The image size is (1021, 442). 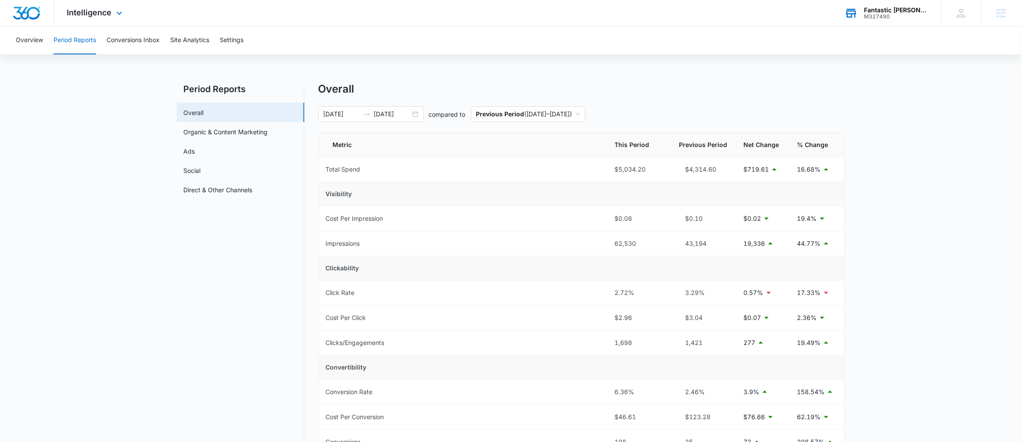 I want to click on div: Domain Overview, so click(x=56, y=54).